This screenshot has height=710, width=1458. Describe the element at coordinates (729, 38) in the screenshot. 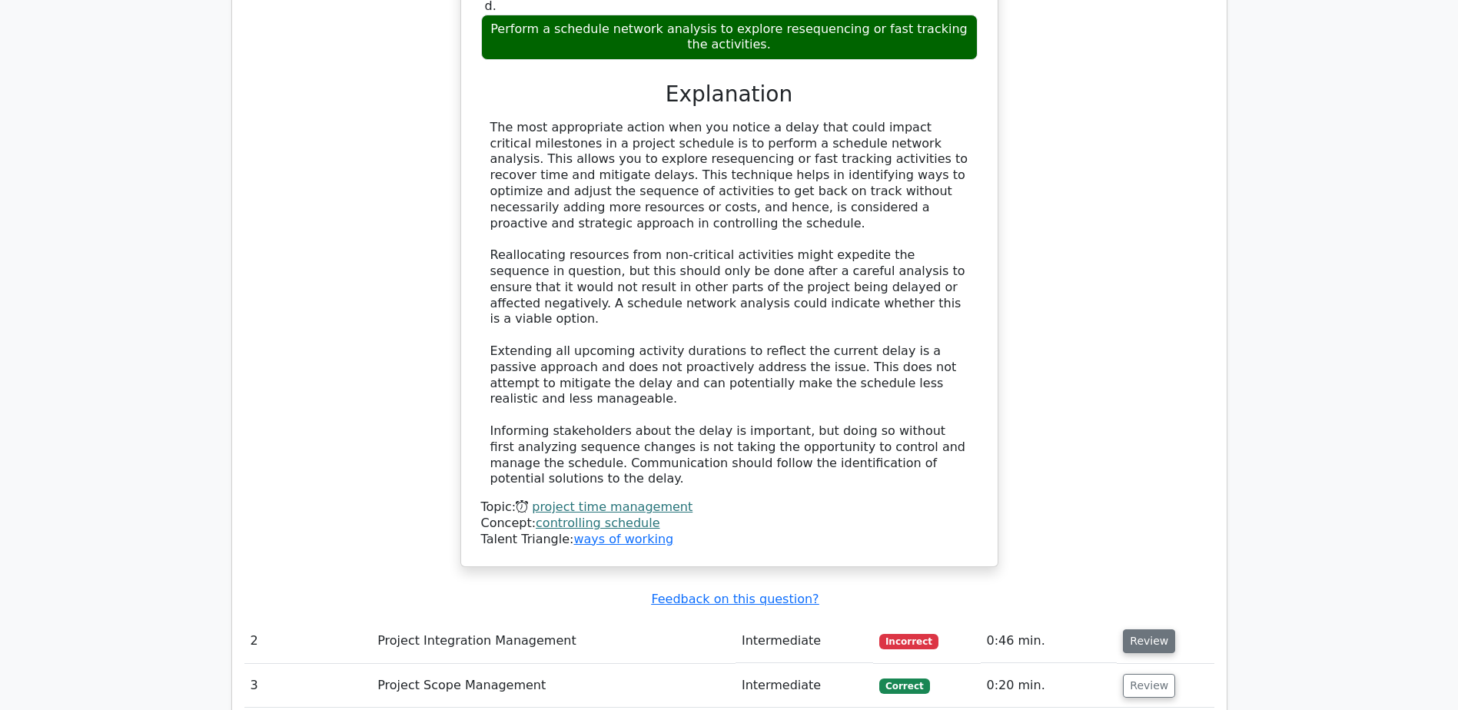

I see `div: Perform a schedule network analysis to explore resequencing or fast tracking the activities.` at that location.